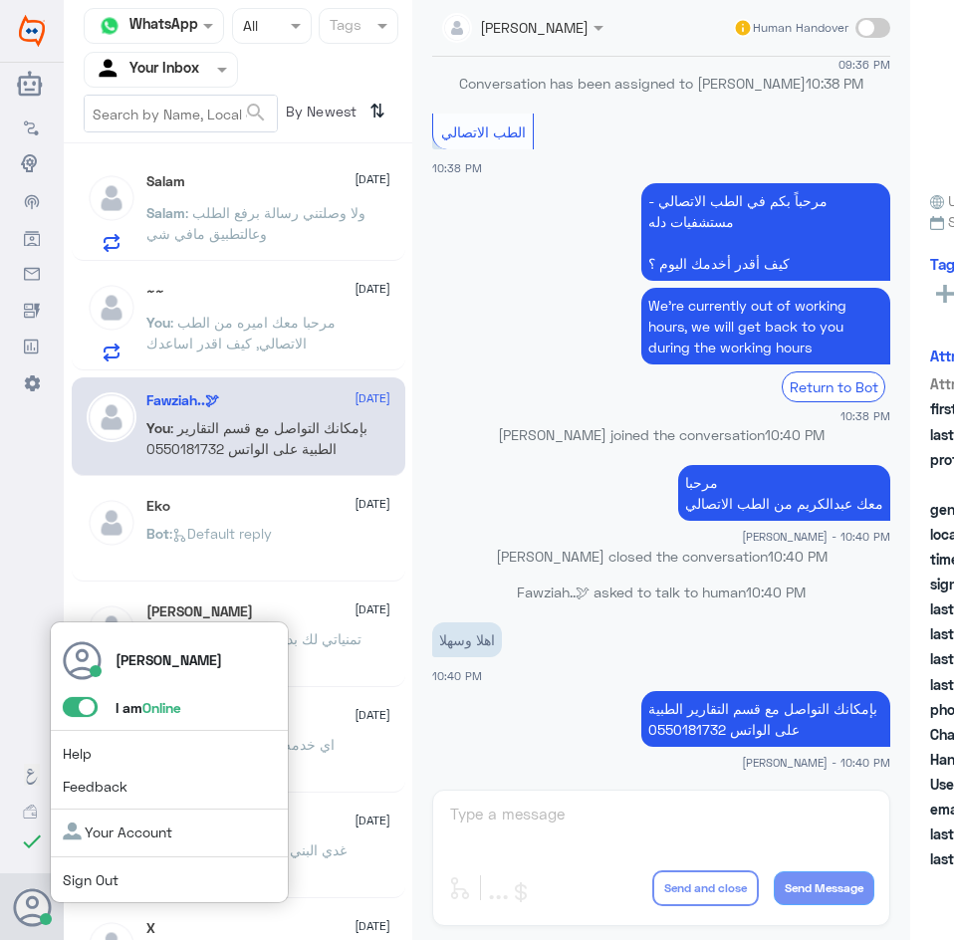 This screenshot has width=954, height=940. What do you see at coordinates (32, 907) in the screenshot?
I see `button: Avatar` at bounding box center [32, 907].